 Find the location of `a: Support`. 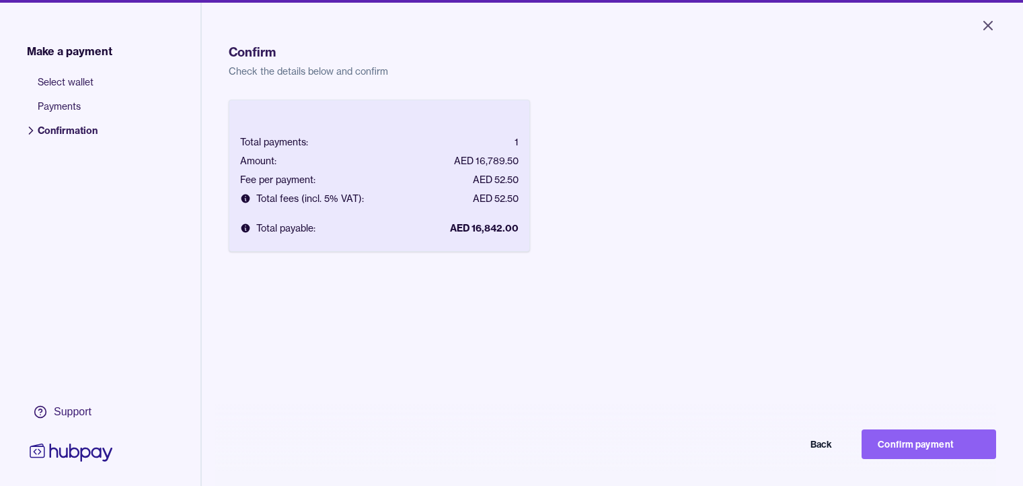

a: Support is located at coordinates (71, 412).